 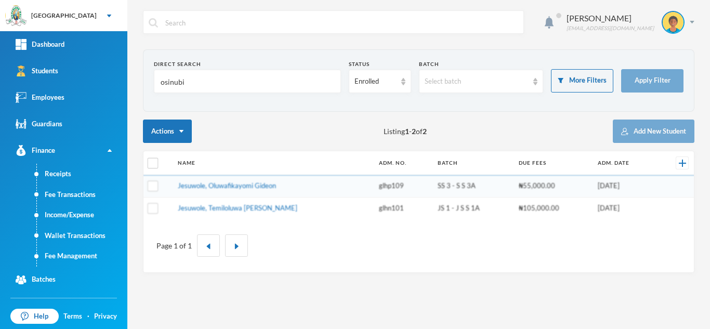 I want to click on div: Select batch, so click(x=477, y=82).